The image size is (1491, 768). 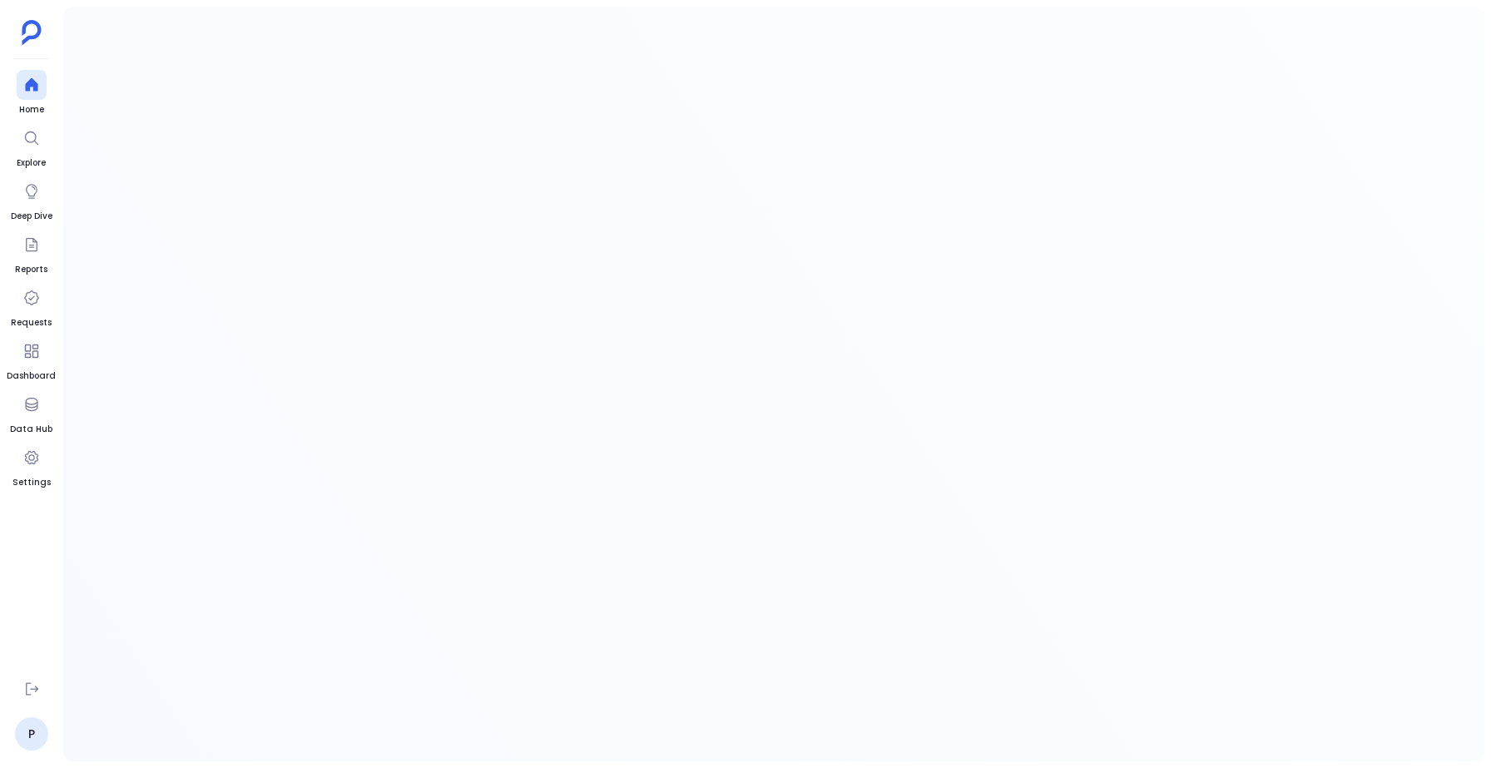 I want to click on a: Data Hub, so click(x=31, y=413).